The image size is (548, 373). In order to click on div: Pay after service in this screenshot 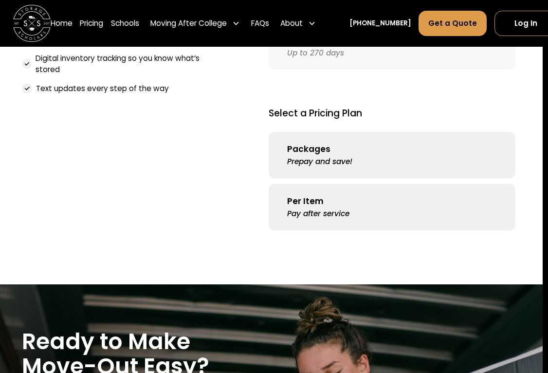, I will do `click(318, 213)`.